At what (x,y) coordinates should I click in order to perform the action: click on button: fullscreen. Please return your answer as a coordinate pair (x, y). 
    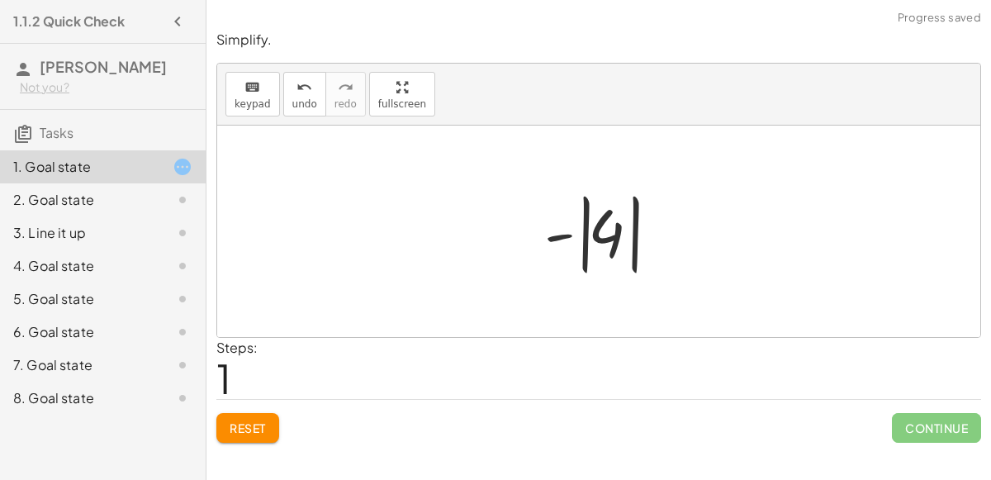
    Looking at the image, I should click on (402, 94).